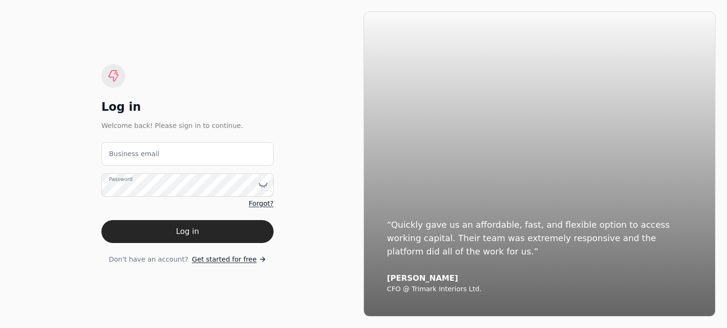  I want to click on span: Forgot?, so click(261, 204).